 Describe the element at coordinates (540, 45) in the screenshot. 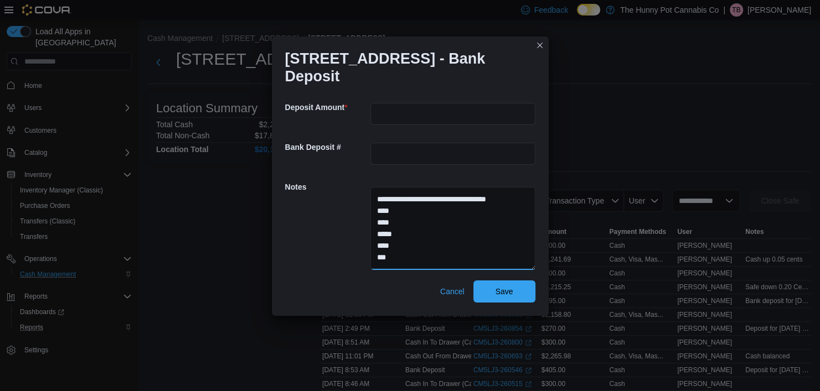

I see `button: Closes this modal window` at that location.